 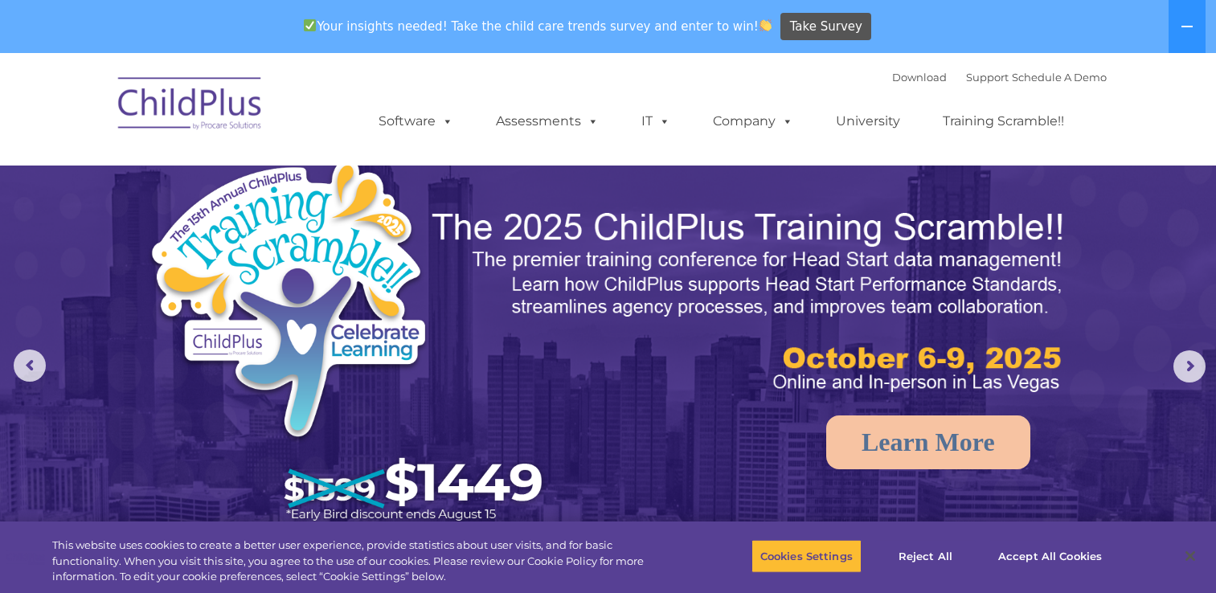 I want to click on div: This website uses cookies to create a better user experience, provide statistics about user visit..., so click(x=360, y=561).